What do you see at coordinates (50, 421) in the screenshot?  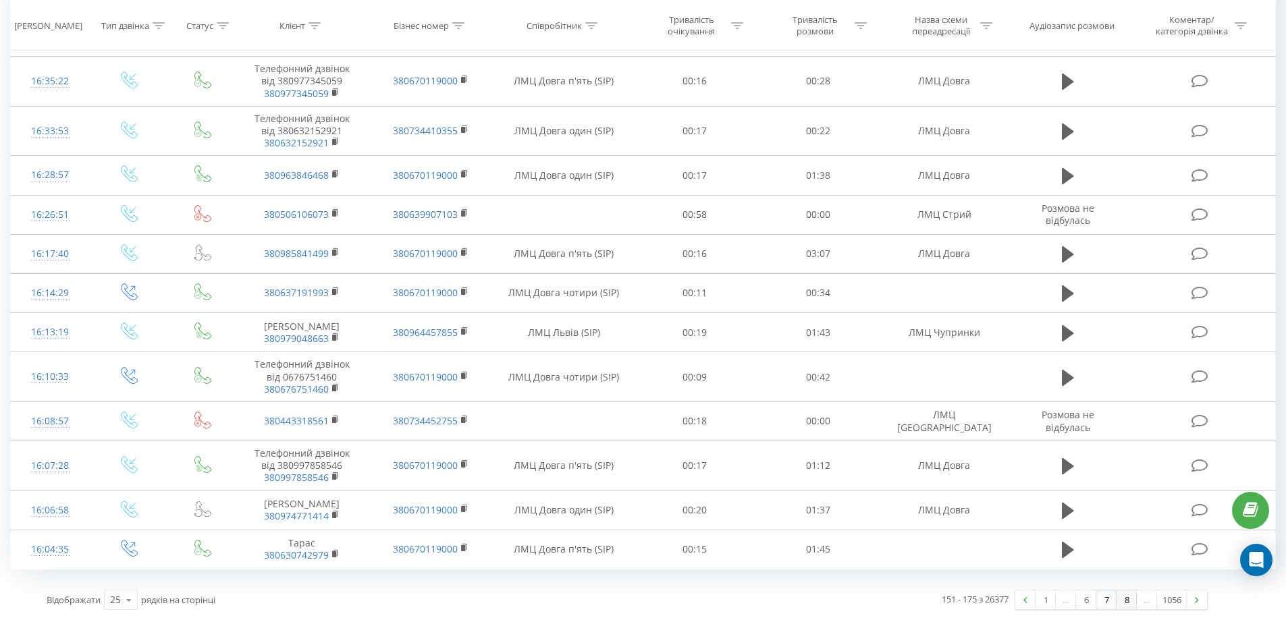 I see `div: 16:08:57` at bounding box center [50, 421].